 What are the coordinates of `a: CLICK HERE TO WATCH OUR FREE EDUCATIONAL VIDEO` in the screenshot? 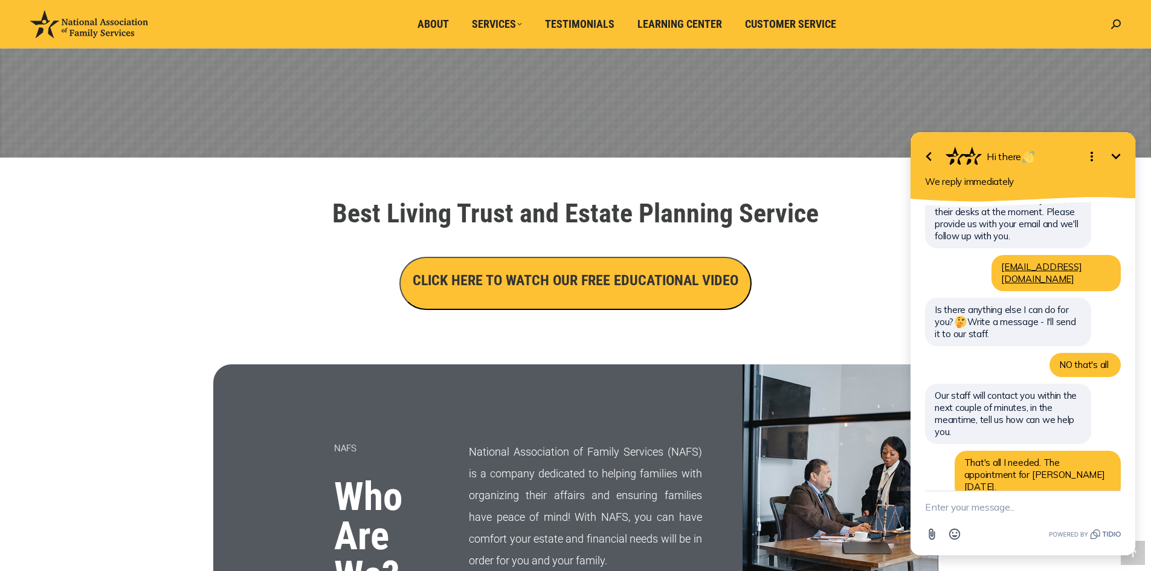 It's located at (575, 281).